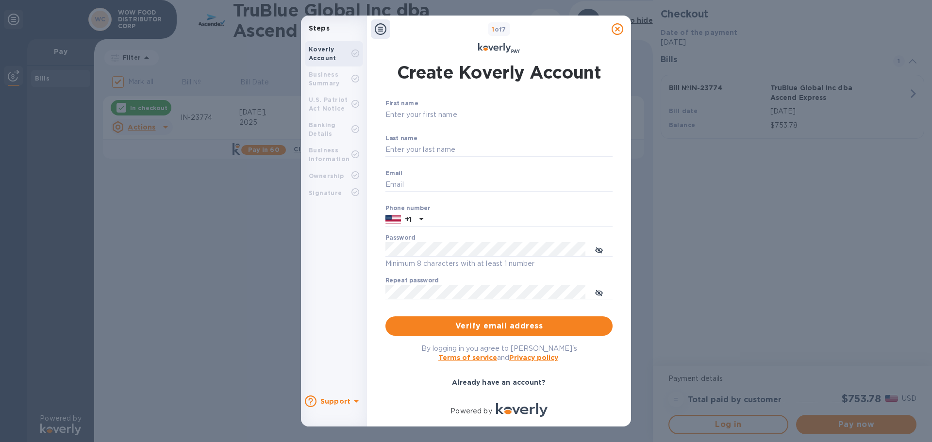 This screenshot has width=932, height=442. What do you see at coordinates (336, 402) in the screenshot?
I see `b: Support` at bounding box center [336, 402].